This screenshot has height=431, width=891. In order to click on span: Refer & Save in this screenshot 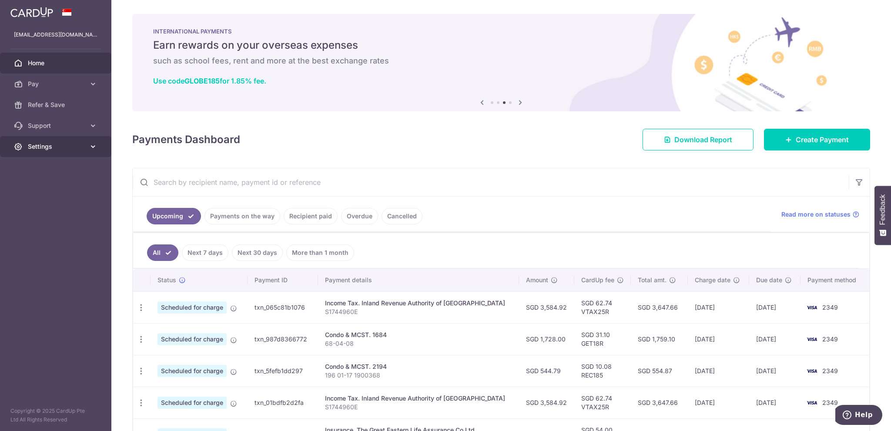, I will do `click(57, 105)`.